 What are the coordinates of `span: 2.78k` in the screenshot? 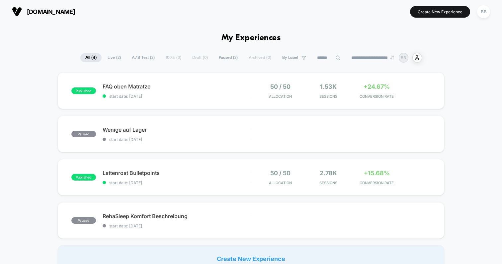 It's located at (328, 173).